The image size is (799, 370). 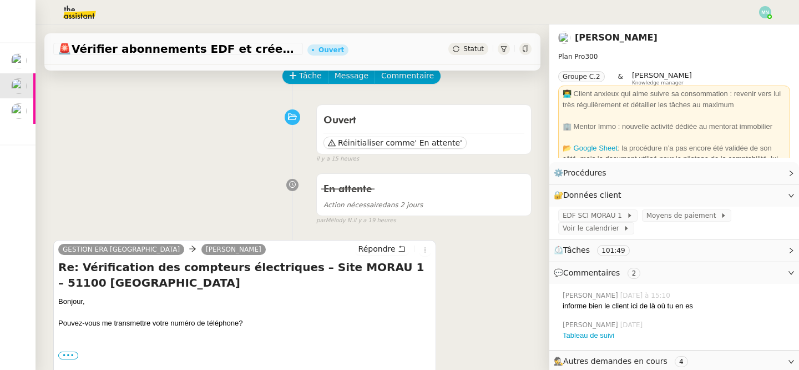 I want to click on span: Knowledge manager, so click(x=658, y=83).